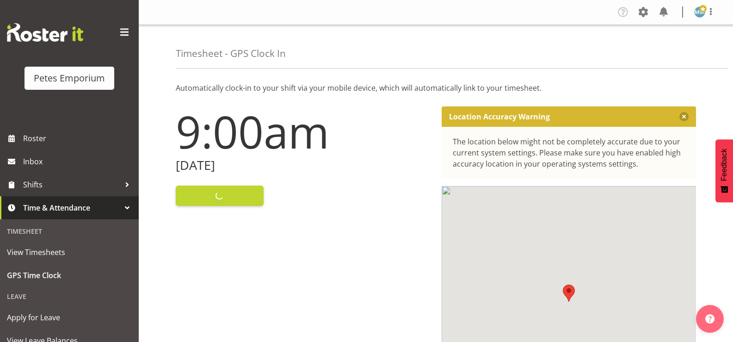  Describe the element at coordinates (69, 252) in the screenshot. I see `a: View Timesheets` at that location.